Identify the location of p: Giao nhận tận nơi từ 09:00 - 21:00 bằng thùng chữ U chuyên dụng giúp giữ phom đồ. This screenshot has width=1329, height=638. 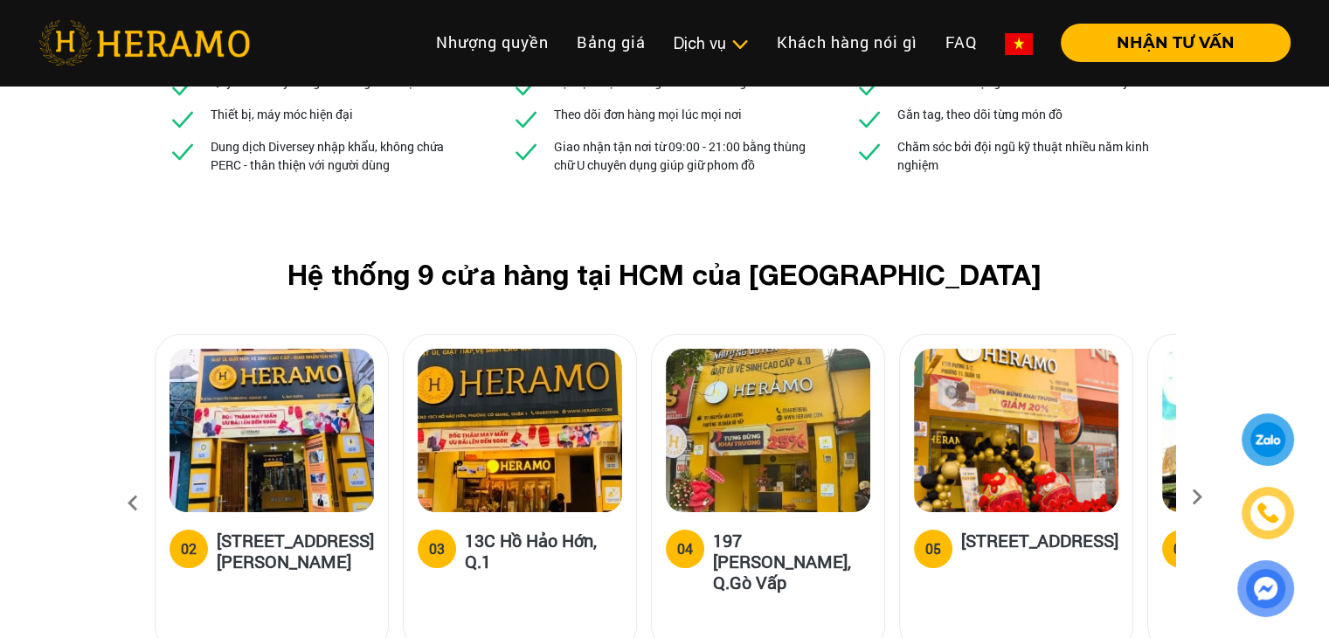
(686, 156).